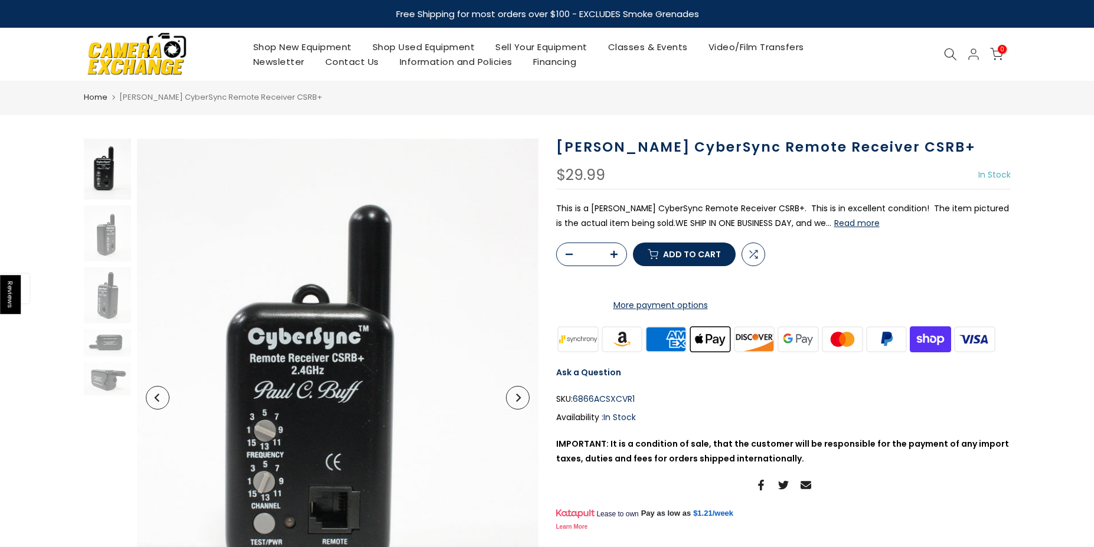  What do you see at coordinates (784, 399) in the screenshot?
I see `div: SKU:` at bounding box center [784, 399].